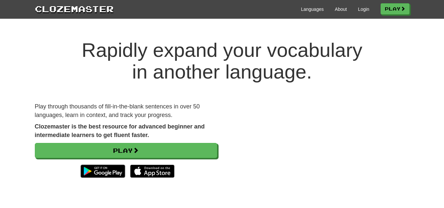  Describe the element at coordinates (120, 131) in the screenshot. I see `strong: Clozemaster is the best resource for advanced beginner and intermediate learners to get fluent fa...` at that location.